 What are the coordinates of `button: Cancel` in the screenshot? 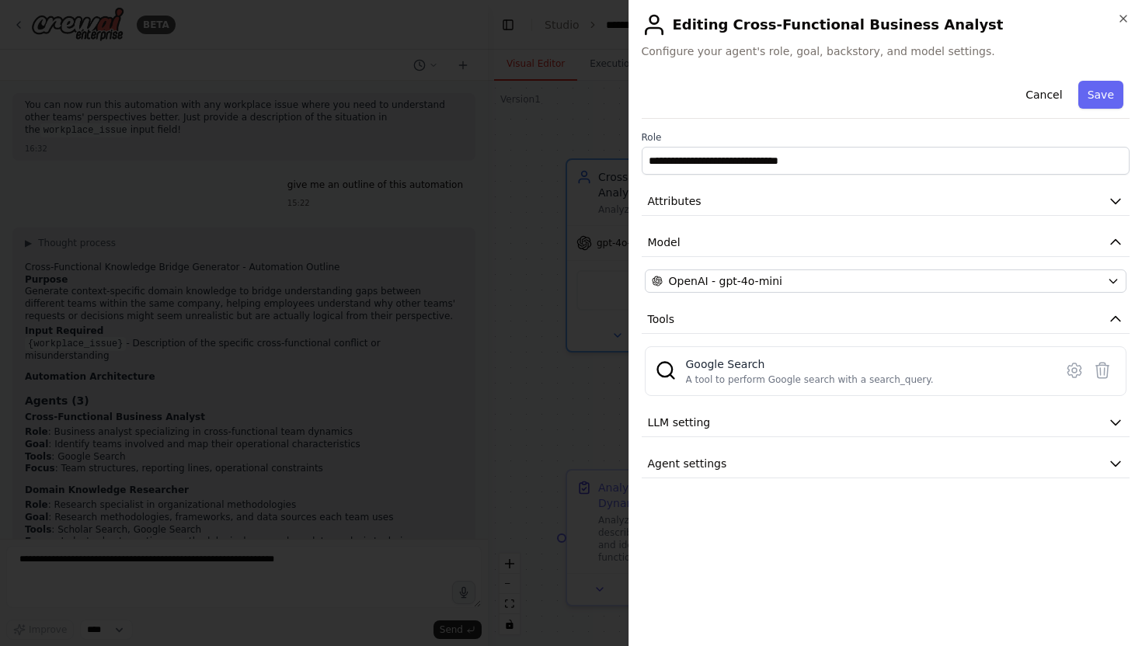 It's located at (1043, 95).